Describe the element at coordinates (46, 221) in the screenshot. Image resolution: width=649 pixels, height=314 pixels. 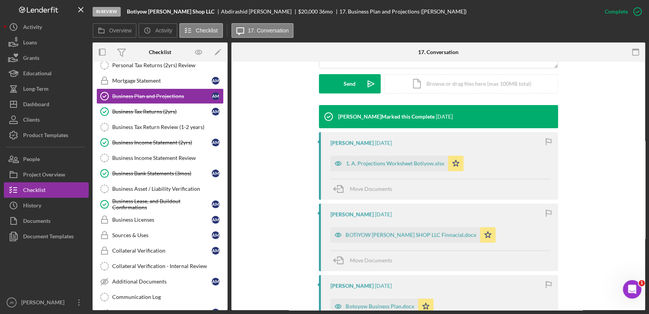
I see `a: Documents` at that location.